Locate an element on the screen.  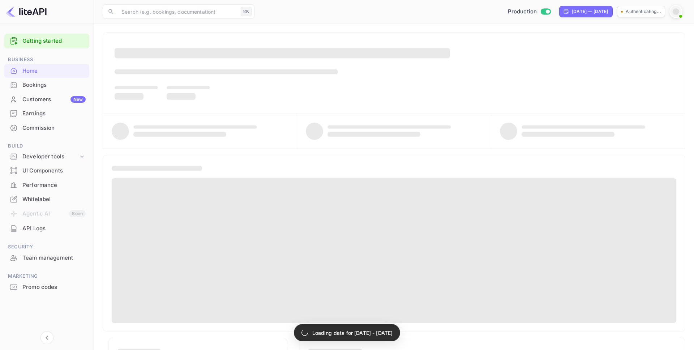
a: Performance is located at coordinates (47, 185).